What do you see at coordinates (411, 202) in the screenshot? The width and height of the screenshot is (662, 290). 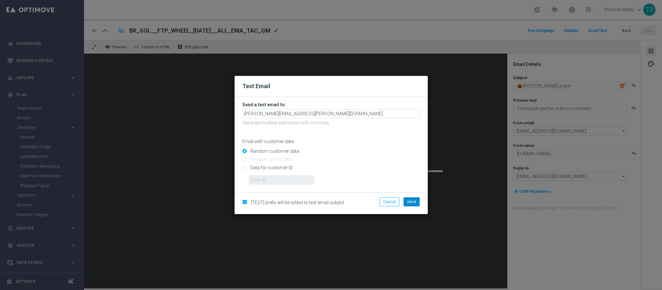 I see `button: Send` at bounding box center [411, 202].